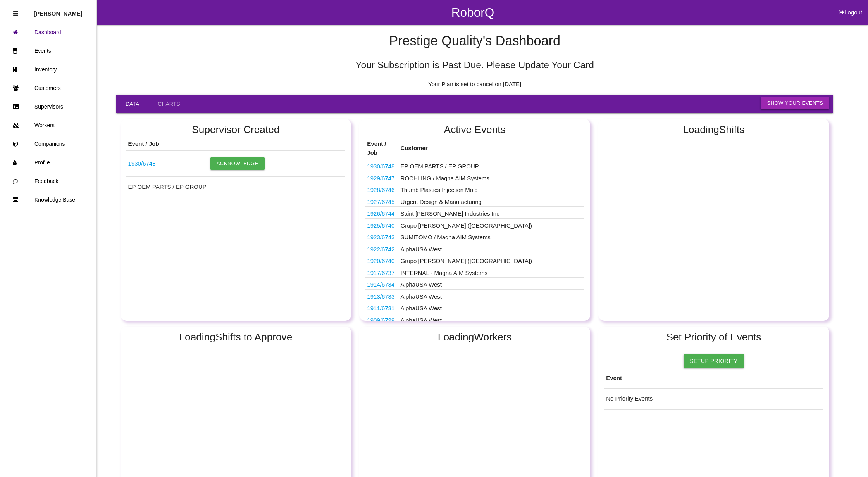 The width and height of the screenshot is (868, 477). Describe the element at coordinates (714, 361) in the screenshot. I see `a: Setup Priority` at that location.